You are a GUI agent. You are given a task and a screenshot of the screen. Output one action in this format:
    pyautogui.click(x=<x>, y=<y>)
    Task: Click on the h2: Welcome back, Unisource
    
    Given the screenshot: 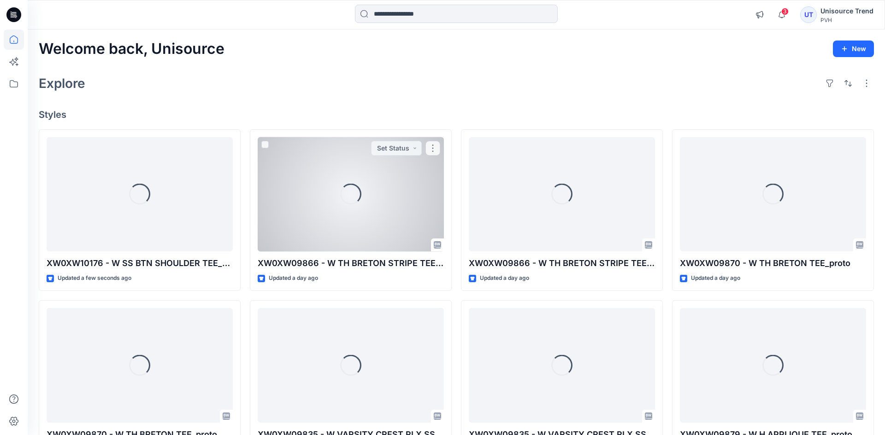 What is the action you would take?
    pyautogui.click(x=131, y=49)
    